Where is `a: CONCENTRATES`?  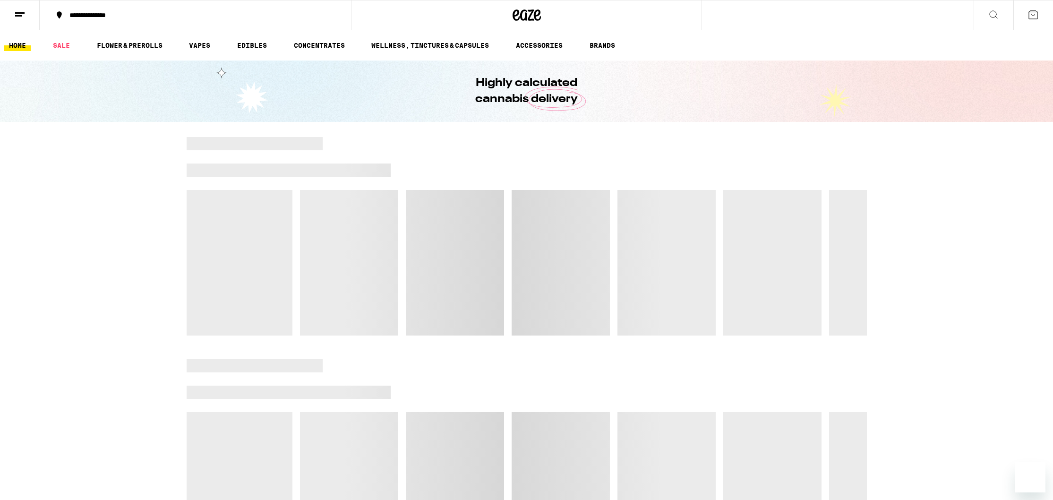 a: CONCENTRATES is located at coordinates (319, 45).